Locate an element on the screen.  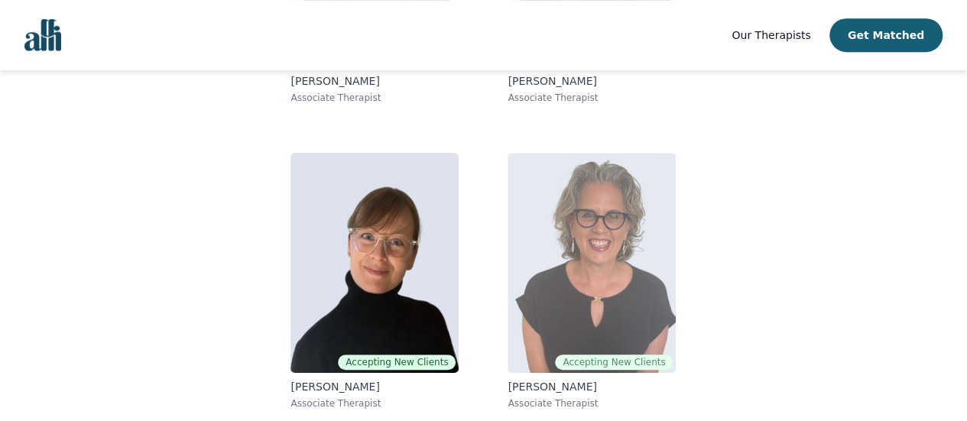
a: Get Matched is located at coordinates (886, 35).